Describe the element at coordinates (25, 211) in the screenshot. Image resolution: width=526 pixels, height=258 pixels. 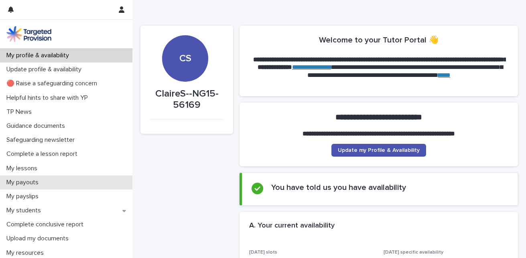
I see `p: My students` at that location.